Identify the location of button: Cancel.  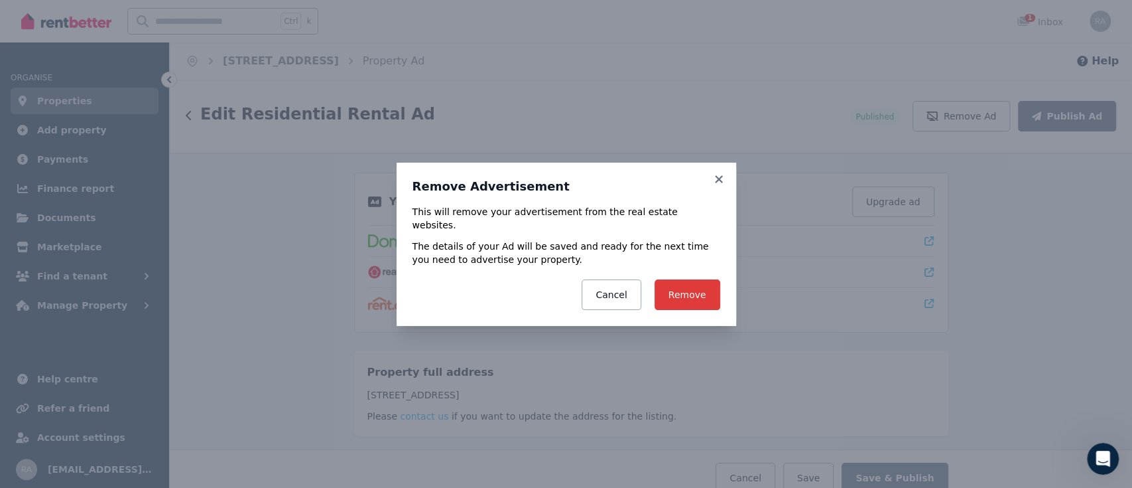
(611, 295).